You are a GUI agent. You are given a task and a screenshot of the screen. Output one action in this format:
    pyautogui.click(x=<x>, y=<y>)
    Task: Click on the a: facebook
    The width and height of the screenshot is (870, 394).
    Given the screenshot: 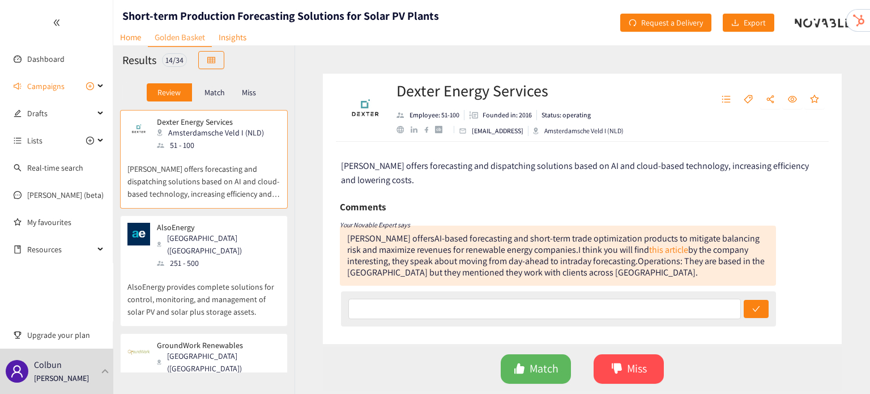 What is the action you would take?
    pyautogui.click(x=429, y=129)
    